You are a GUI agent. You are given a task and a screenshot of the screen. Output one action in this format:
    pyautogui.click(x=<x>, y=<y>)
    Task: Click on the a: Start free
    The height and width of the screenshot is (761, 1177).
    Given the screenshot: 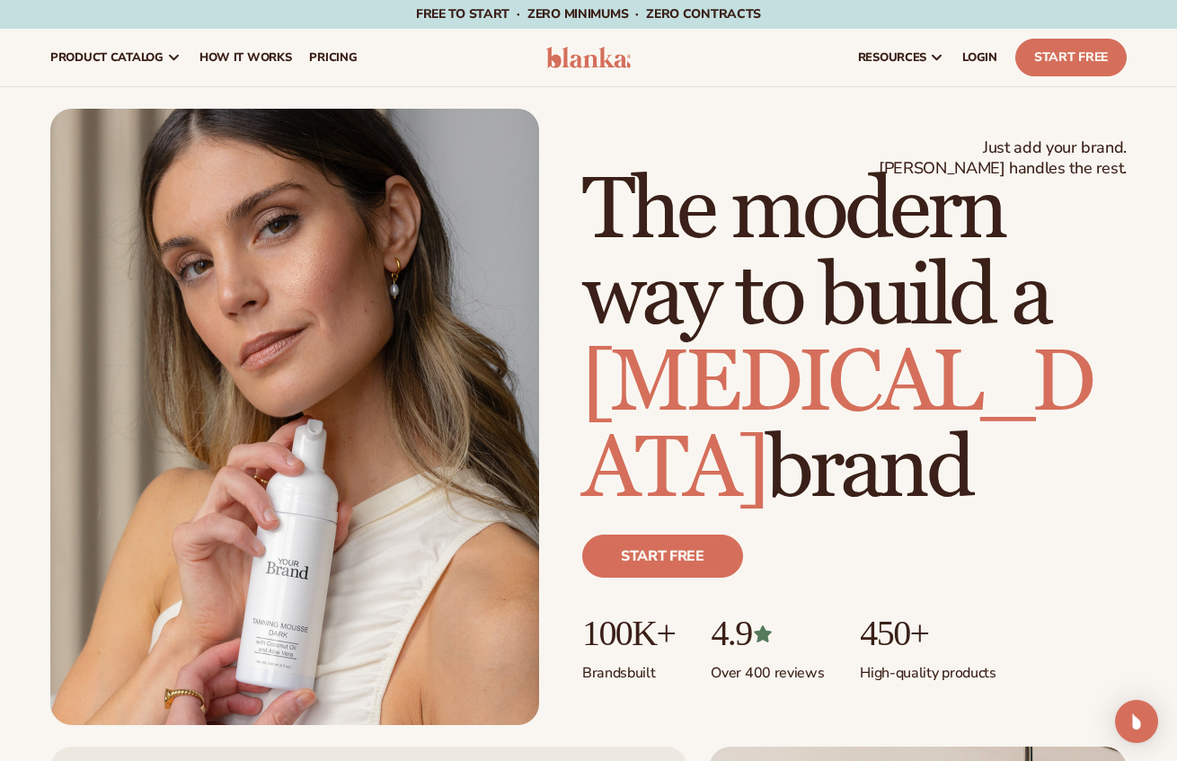 What is the action you would take?
    pyautogui.click(x=662, y=556)
    